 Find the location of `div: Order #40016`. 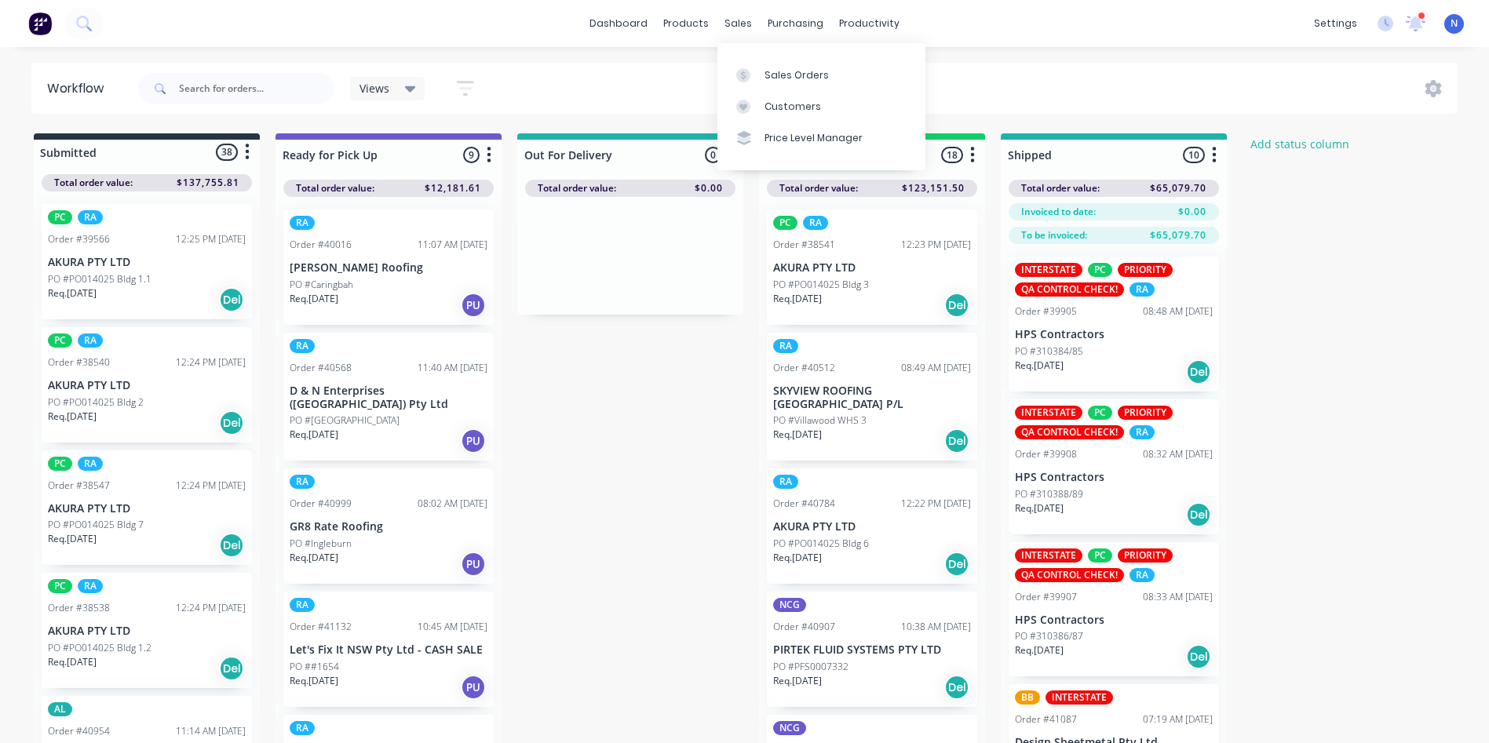

div: Order #40016 is located at coordinates (320, 245).